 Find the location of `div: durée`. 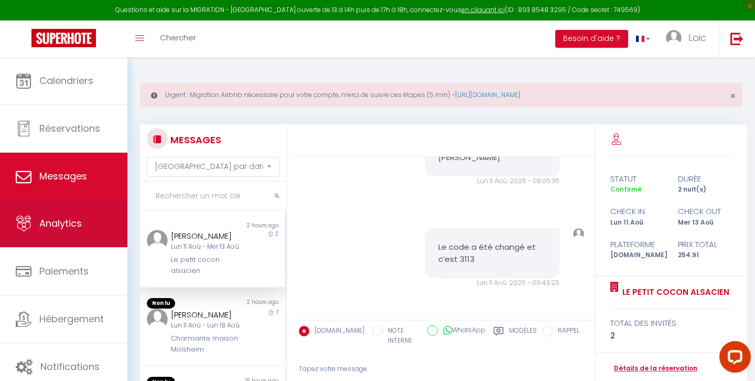

div: durée is located at coordinates (705, 179).